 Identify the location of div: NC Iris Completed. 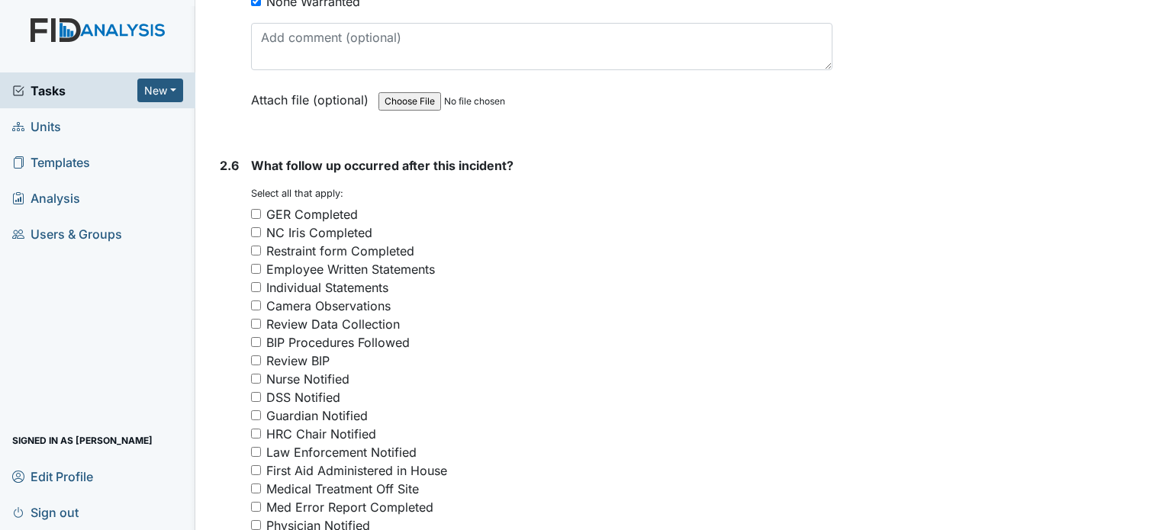
(319, 233).